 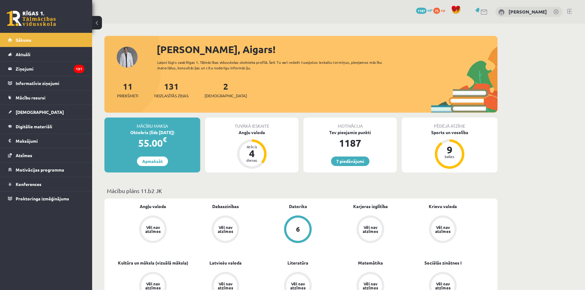 I want to click on a: Digitālie materiāli, so click(x=46, y=126).